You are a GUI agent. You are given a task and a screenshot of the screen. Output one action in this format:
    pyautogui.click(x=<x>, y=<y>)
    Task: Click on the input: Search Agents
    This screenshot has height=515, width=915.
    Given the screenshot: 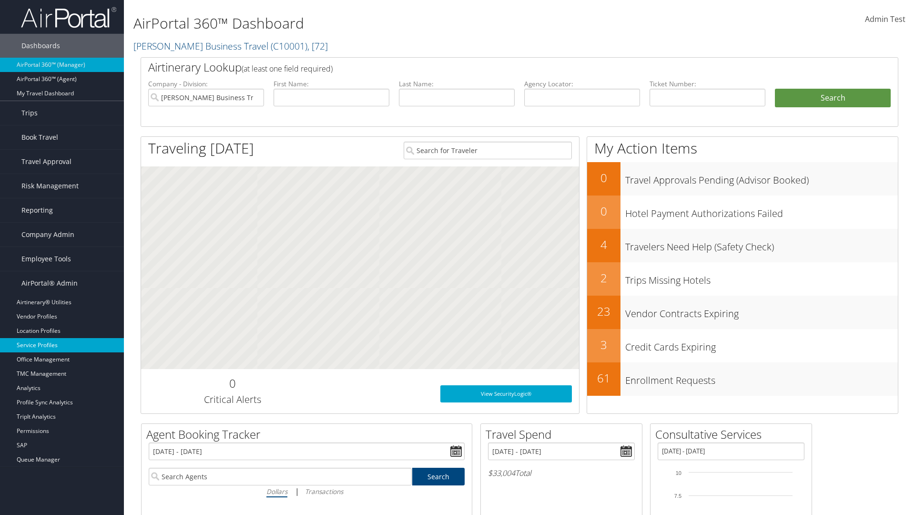 What is the action you would take?
    pyautogui.click(x=280, y=476)
    